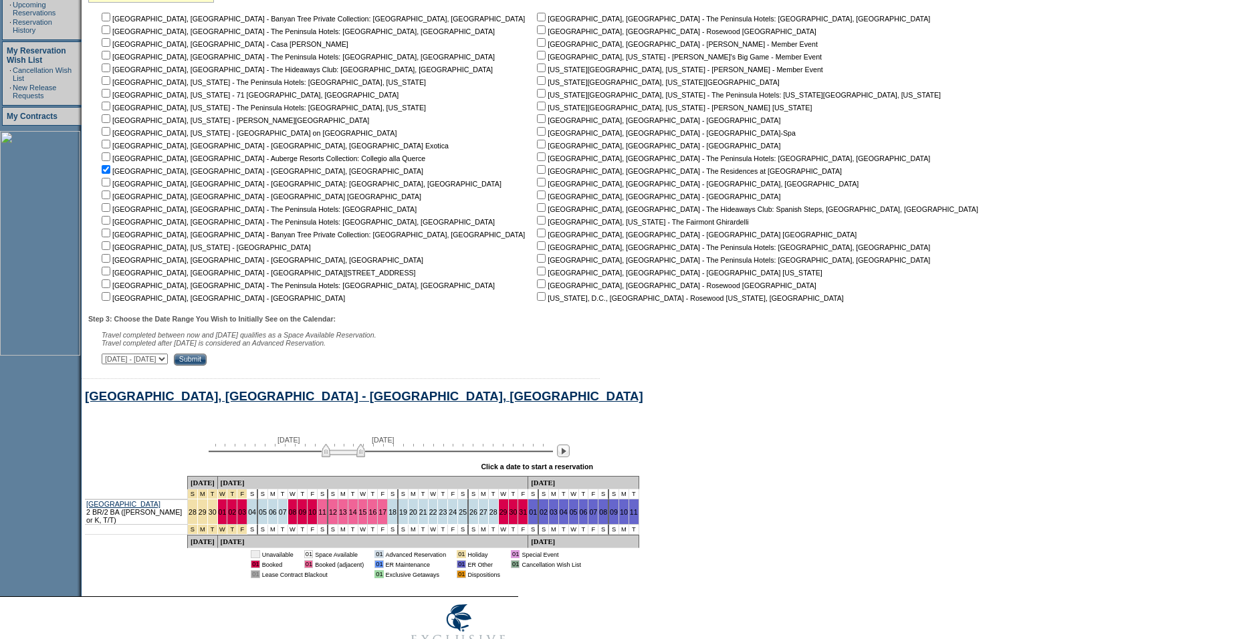 This screenshot has width=1237, height=639. I want to click on input: Submit, so click(190, 360).